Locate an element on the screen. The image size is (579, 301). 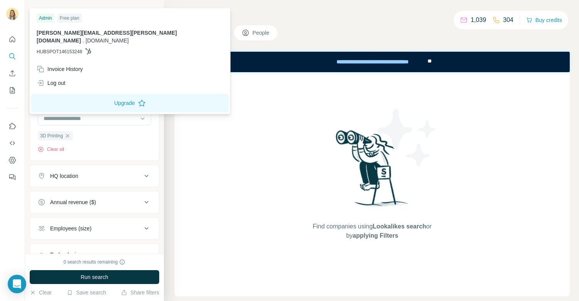
span: Run search is located at coordinates (95, 277).